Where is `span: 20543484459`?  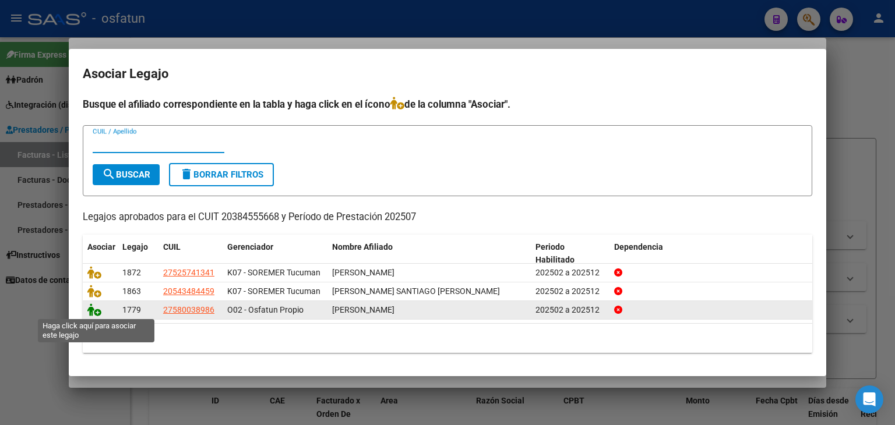
span: 20543484459 is located at coordinates (189, 291).